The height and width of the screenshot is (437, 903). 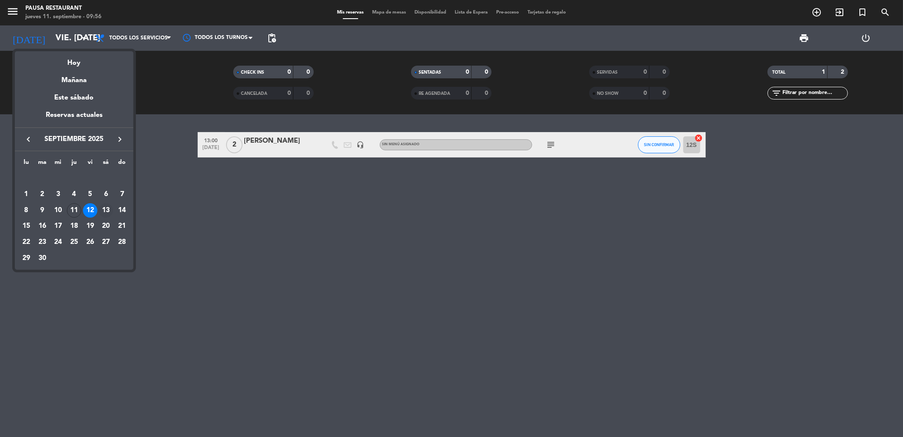 What do you see at coordinates (106, 210) in the screenshot?
I see `td: 13 de septiembre de 2025` at bounding box center [106, 210].